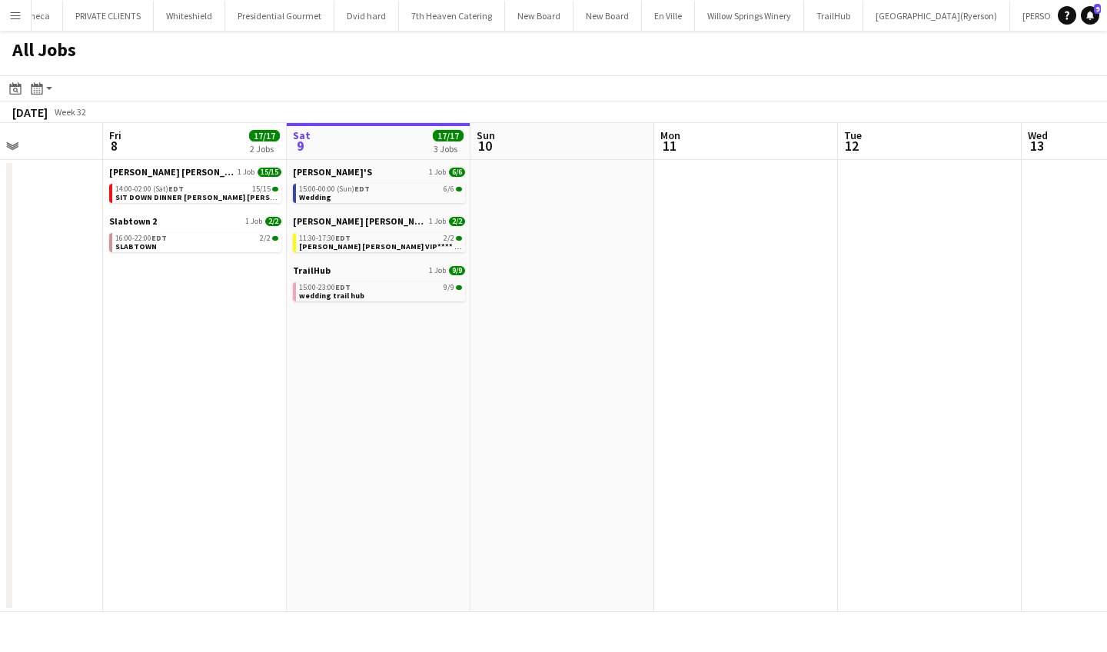 The width and height of the screenshot is (1107, 652). I want to click on button: Seneca, so click(35, 15).